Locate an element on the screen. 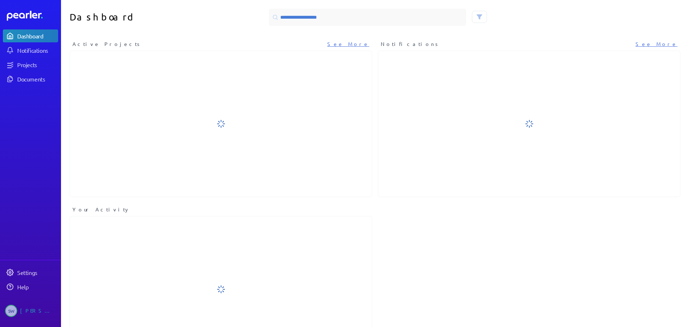  span: Steve Whittington is located at coordinates (11, 311).